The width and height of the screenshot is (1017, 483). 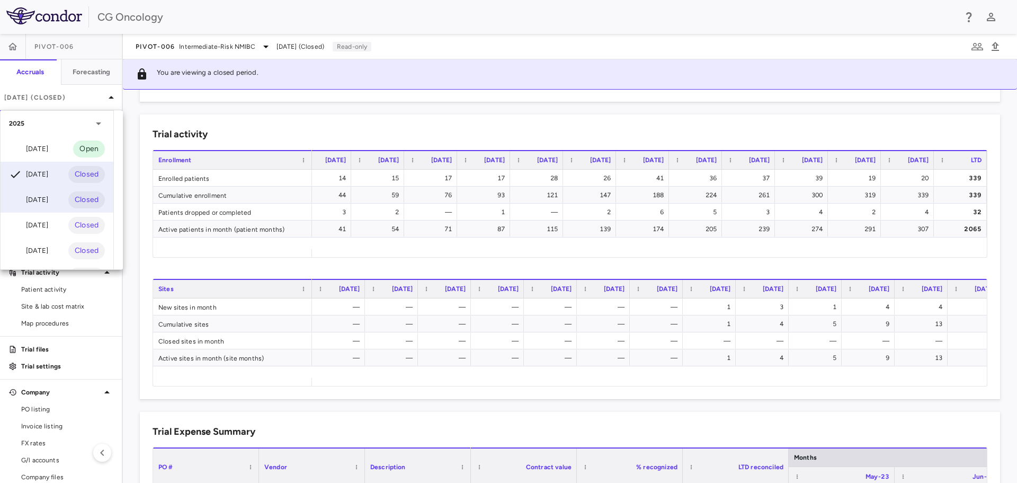 I want to click on div: 2025, so click(x=57, y=123).